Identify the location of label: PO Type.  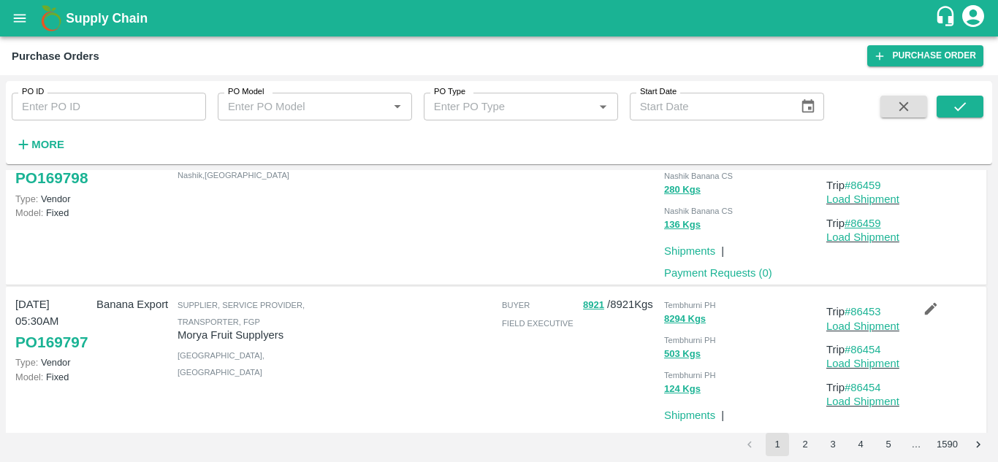
(449, 92).